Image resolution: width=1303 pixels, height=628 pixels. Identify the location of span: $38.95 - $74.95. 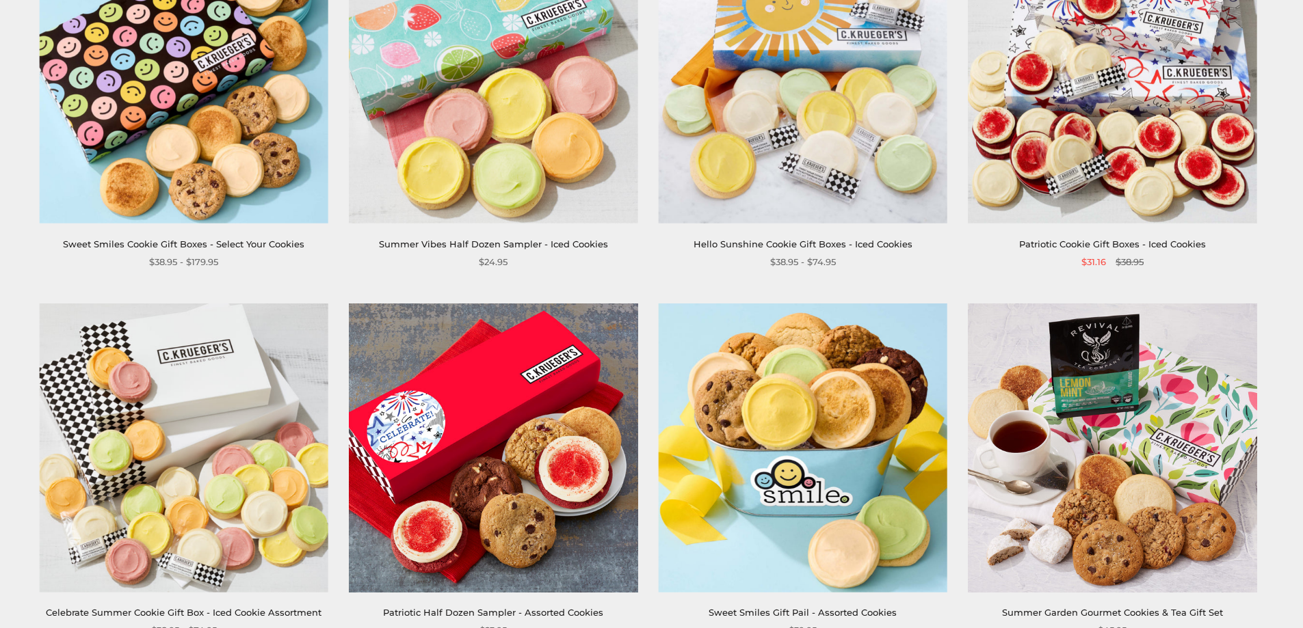
(803, 262).